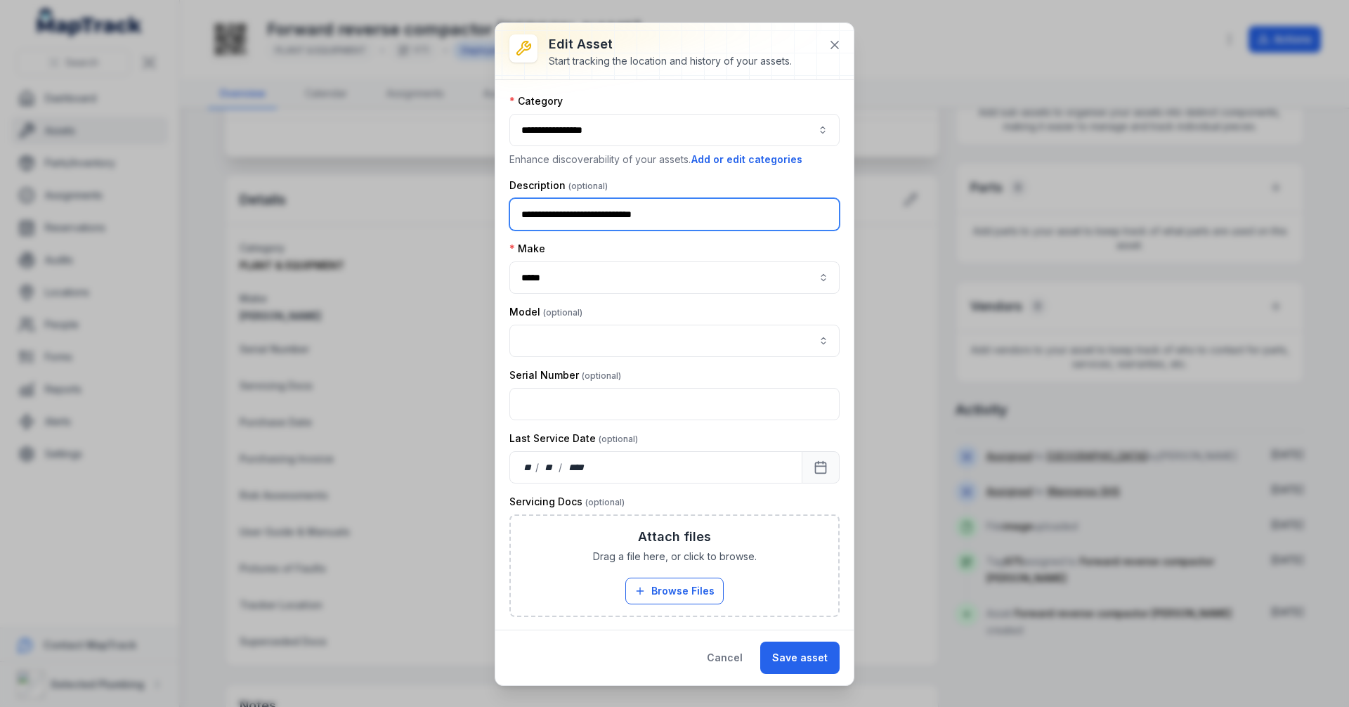 This screenshot has width=1349, height=707. Describe the element at coordinates (725, 658) in the screenshot. I see `button: Cancel` at that location.